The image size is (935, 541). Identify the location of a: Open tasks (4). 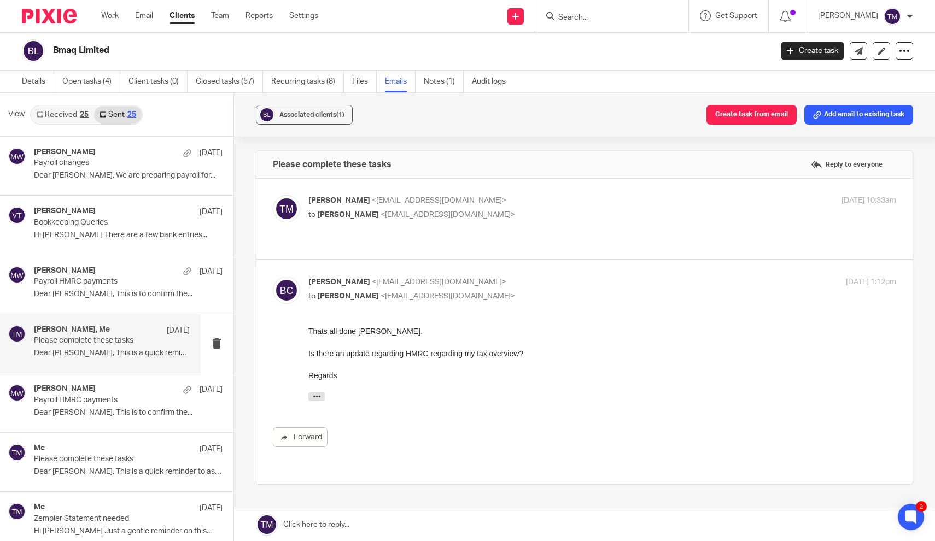
(91, 81).